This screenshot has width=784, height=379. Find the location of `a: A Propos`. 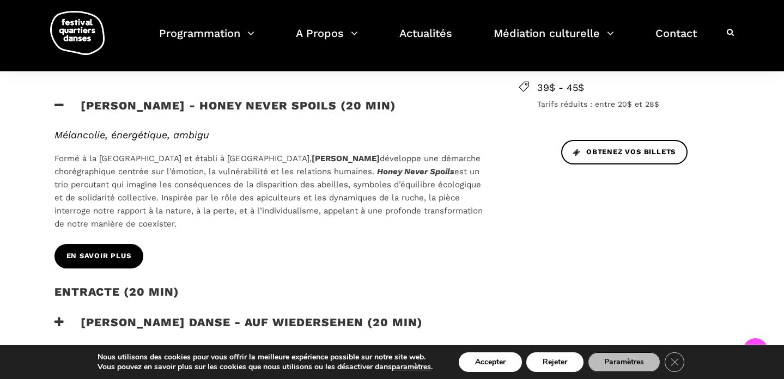

a: A Propos is located at coordinates (327, 40).